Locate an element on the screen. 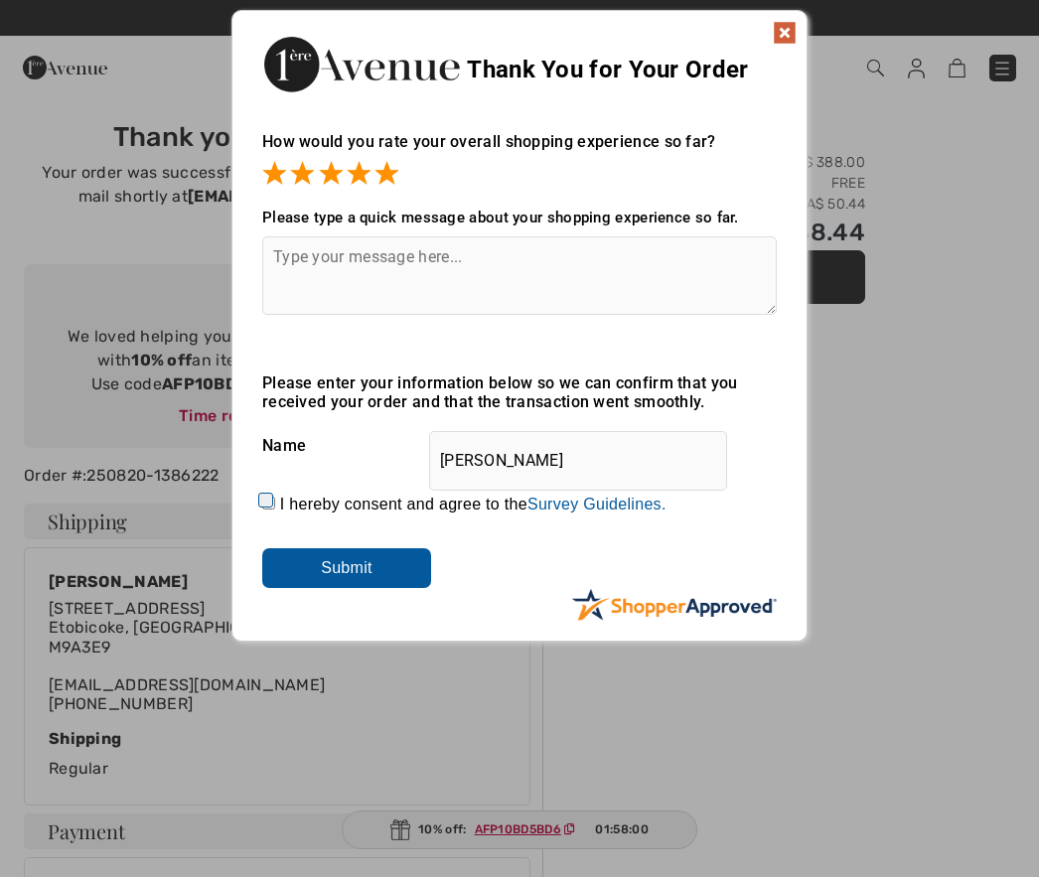 Image resolution: width=1039 pixels, height=877 pixels. div: Please type a quick message about your shopping experience so far. is located at coordinates (520, 218).